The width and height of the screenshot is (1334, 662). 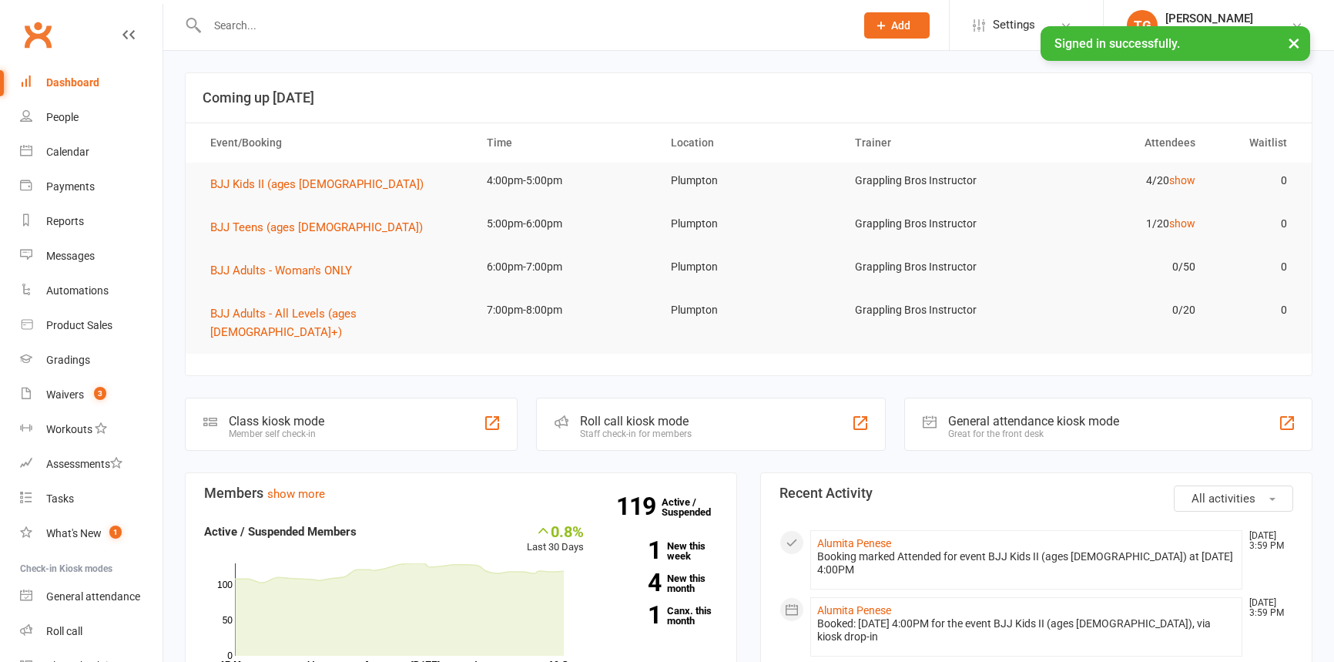 What do you see at coordinates (277, 434) in the screenshot?
I see `div: Member self check-in` at bounding box center [277, 434].